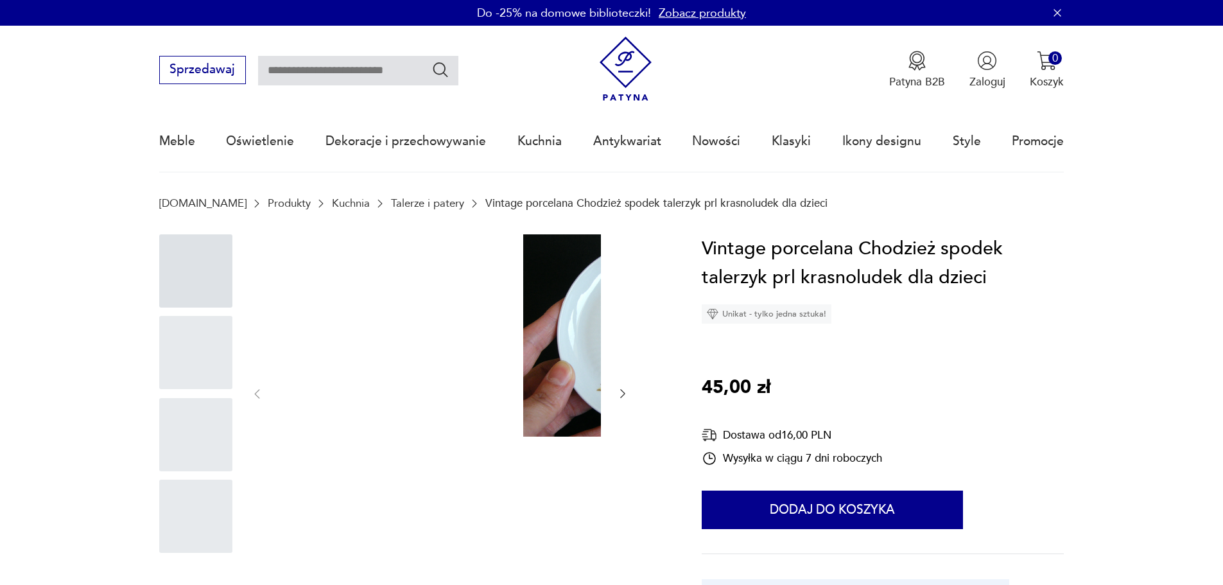 The height and width of the screenshot is (585, 1223). I want to click on a: Talerze i patery, so click(428, 203).